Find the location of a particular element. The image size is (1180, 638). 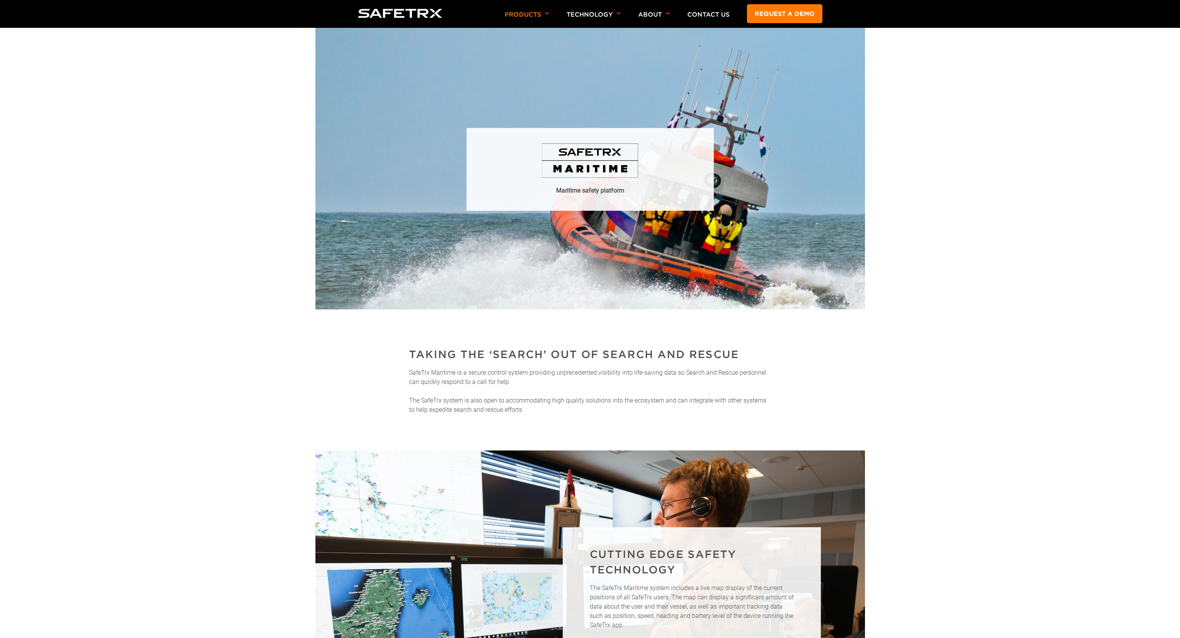

img: Logo SafeTrx is located at coordinates (400, 13).